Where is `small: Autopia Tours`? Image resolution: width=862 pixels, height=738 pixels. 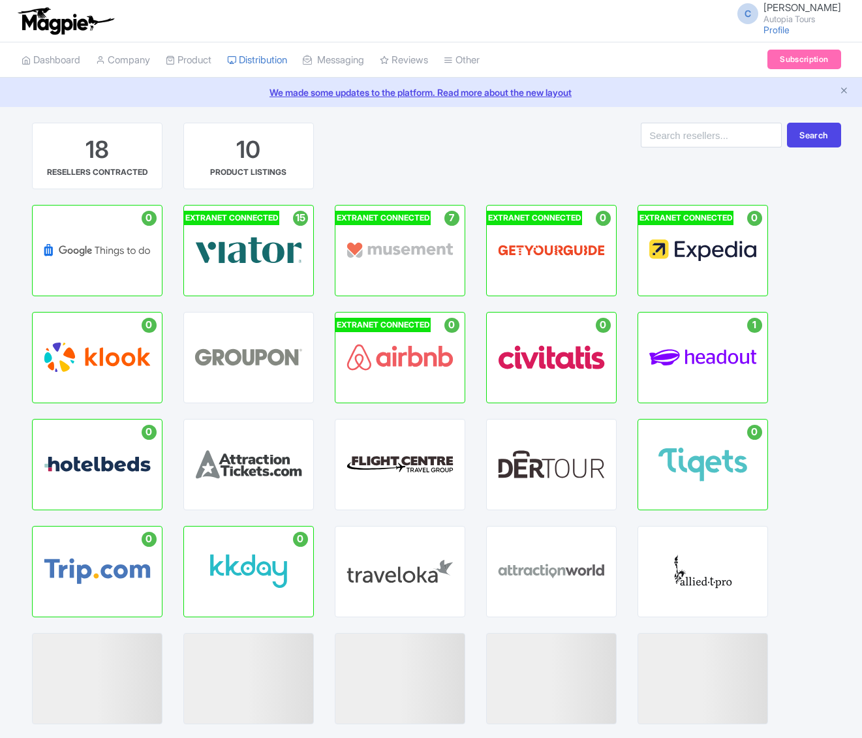
small: Autopia Tours is located at coordinates (802, 19).